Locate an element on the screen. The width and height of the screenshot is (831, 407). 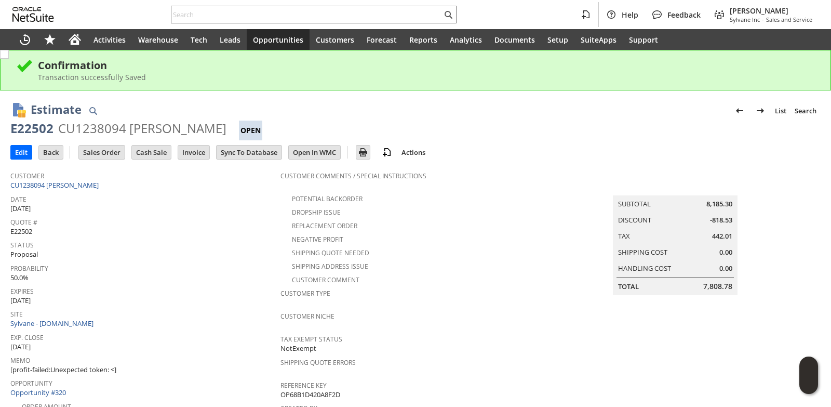
span: OP68B1D420A8F2D is located at coordinates (310, 394).